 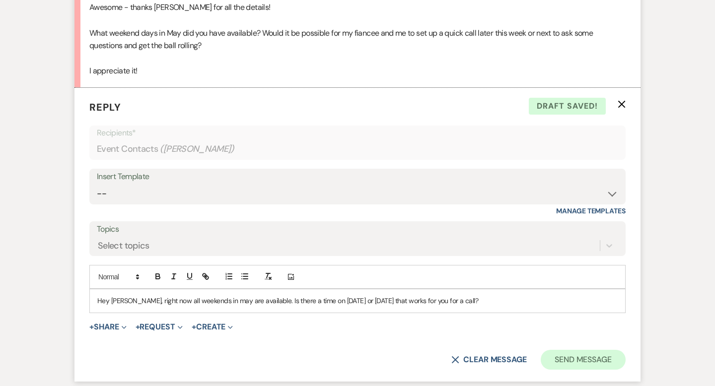 What do you see at coordinates (108, 327) in the screenshot?
I see `button: Share` at bounding box center [108, 327].